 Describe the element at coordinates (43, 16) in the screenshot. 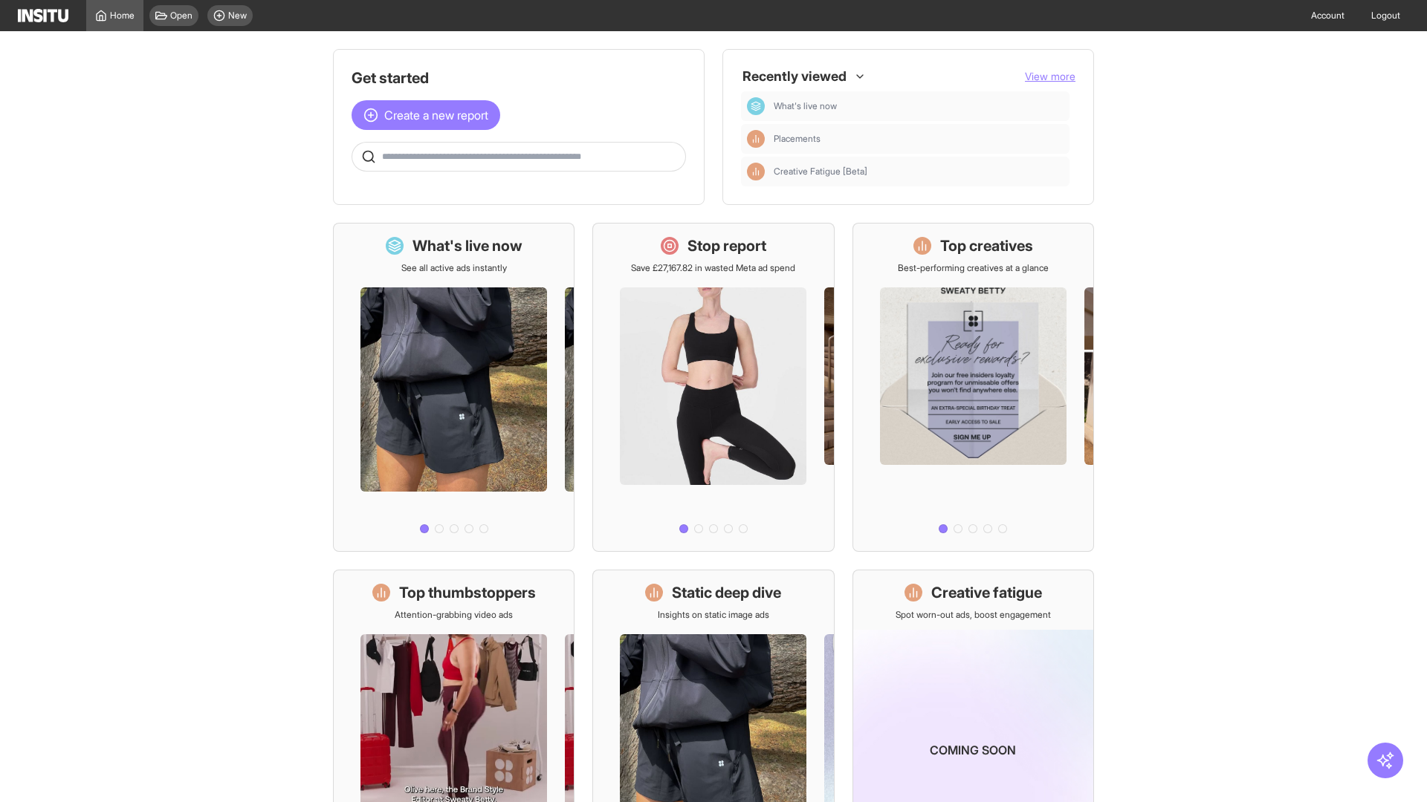

I see `img: Logo` at that location.